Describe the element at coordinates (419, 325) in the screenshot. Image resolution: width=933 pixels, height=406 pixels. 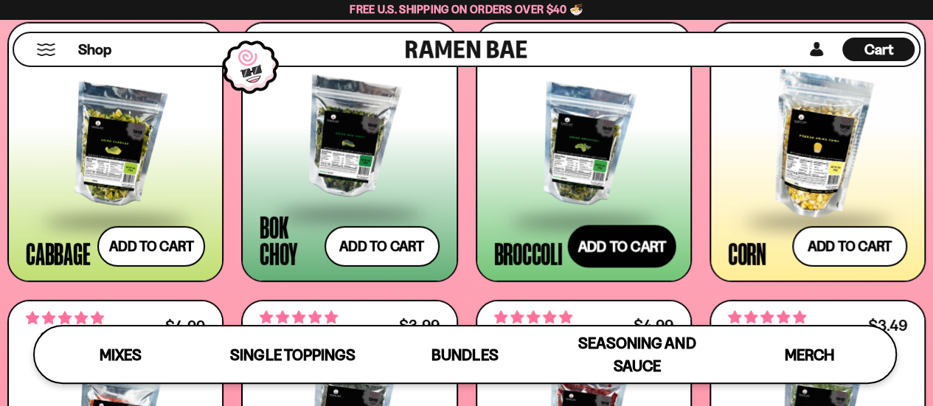
I see `div: $3.99` at that location.